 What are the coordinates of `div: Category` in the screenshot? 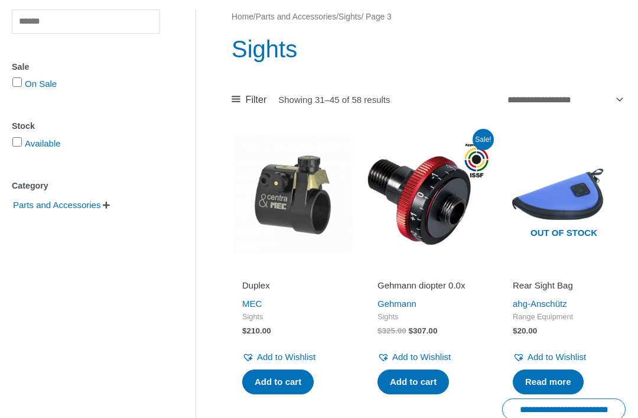 It's located at (86, 185).